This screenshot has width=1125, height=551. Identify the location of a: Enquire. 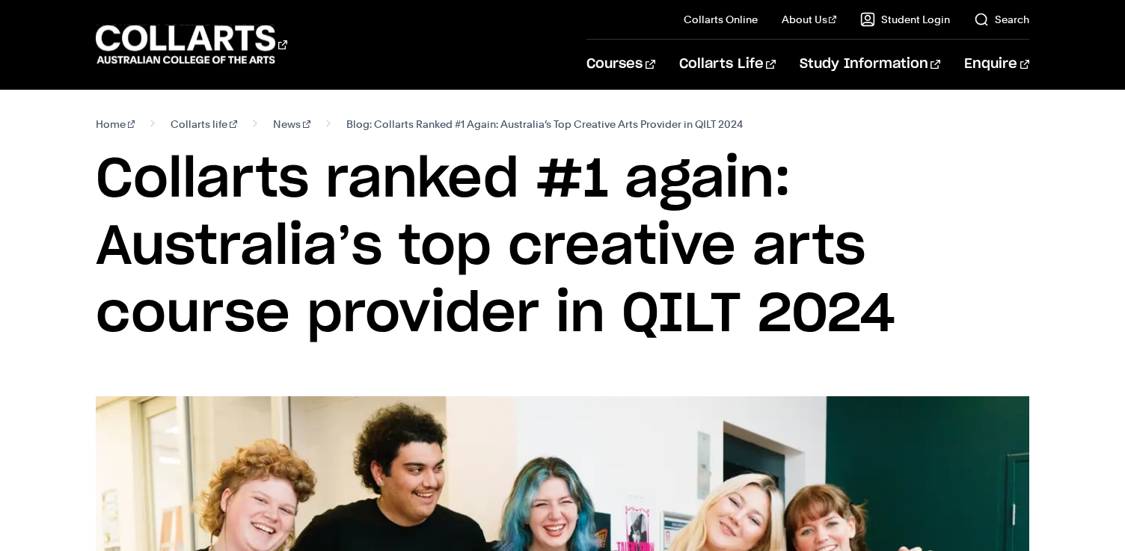
(997, 64).